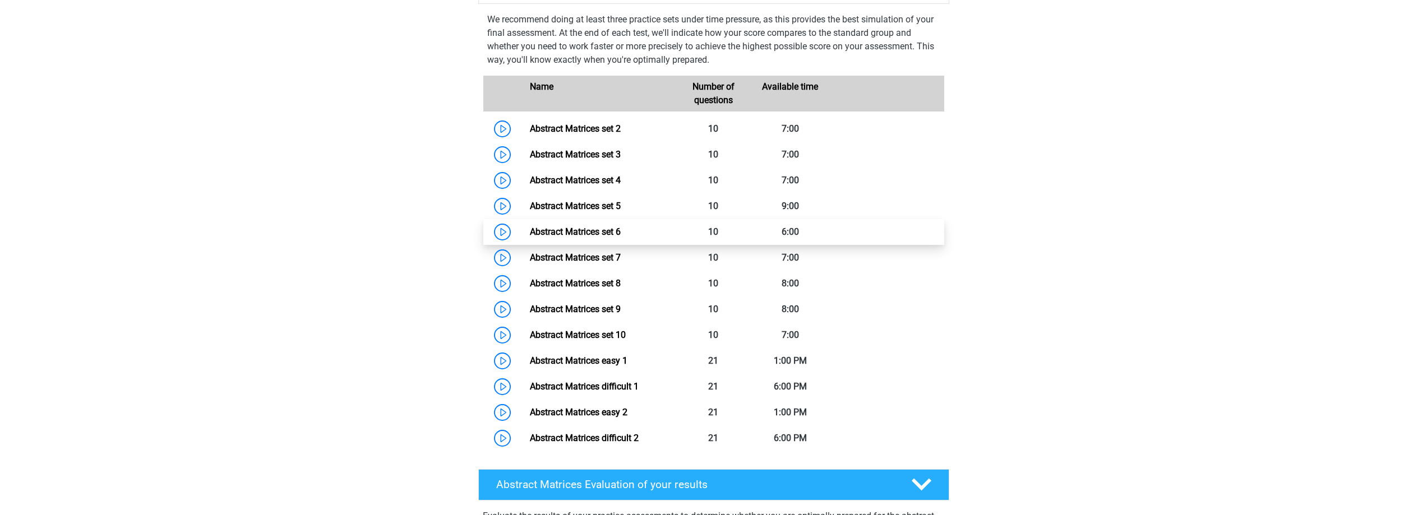  What do you see at coordinates (542, 86) in the screenshot?
I see `font: Name` at bounding box center [542, 86].